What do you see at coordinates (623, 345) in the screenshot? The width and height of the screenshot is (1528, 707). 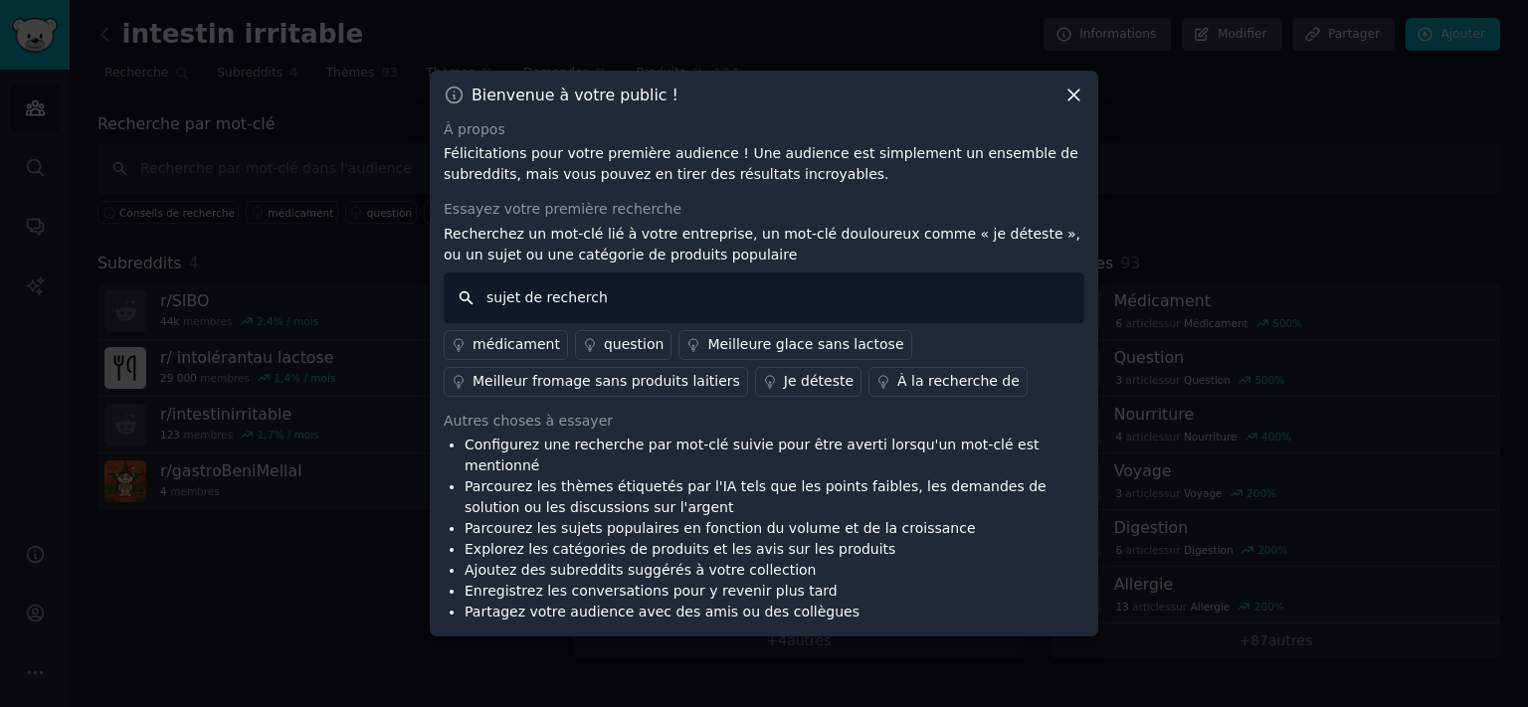 I see `a: question` at bounding box center [623, 345].